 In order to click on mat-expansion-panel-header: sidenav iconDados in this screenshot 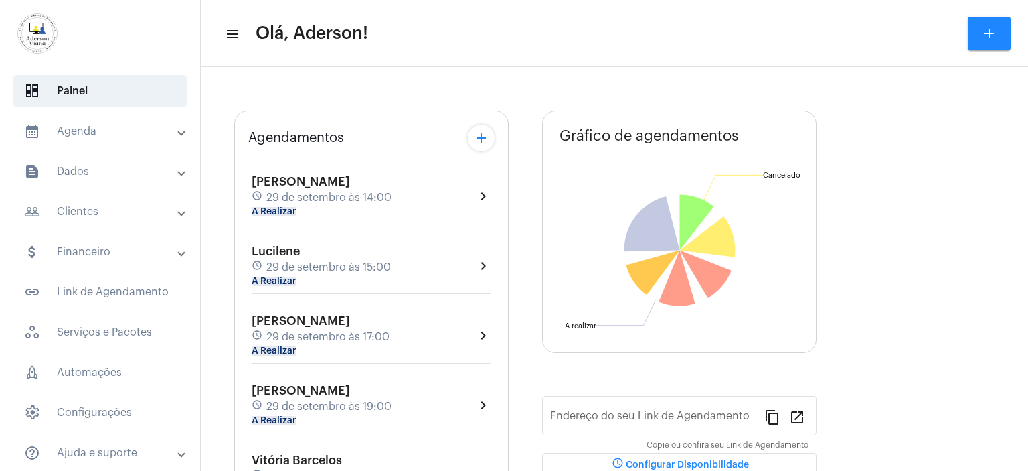, I will do `click(104, 171)`.